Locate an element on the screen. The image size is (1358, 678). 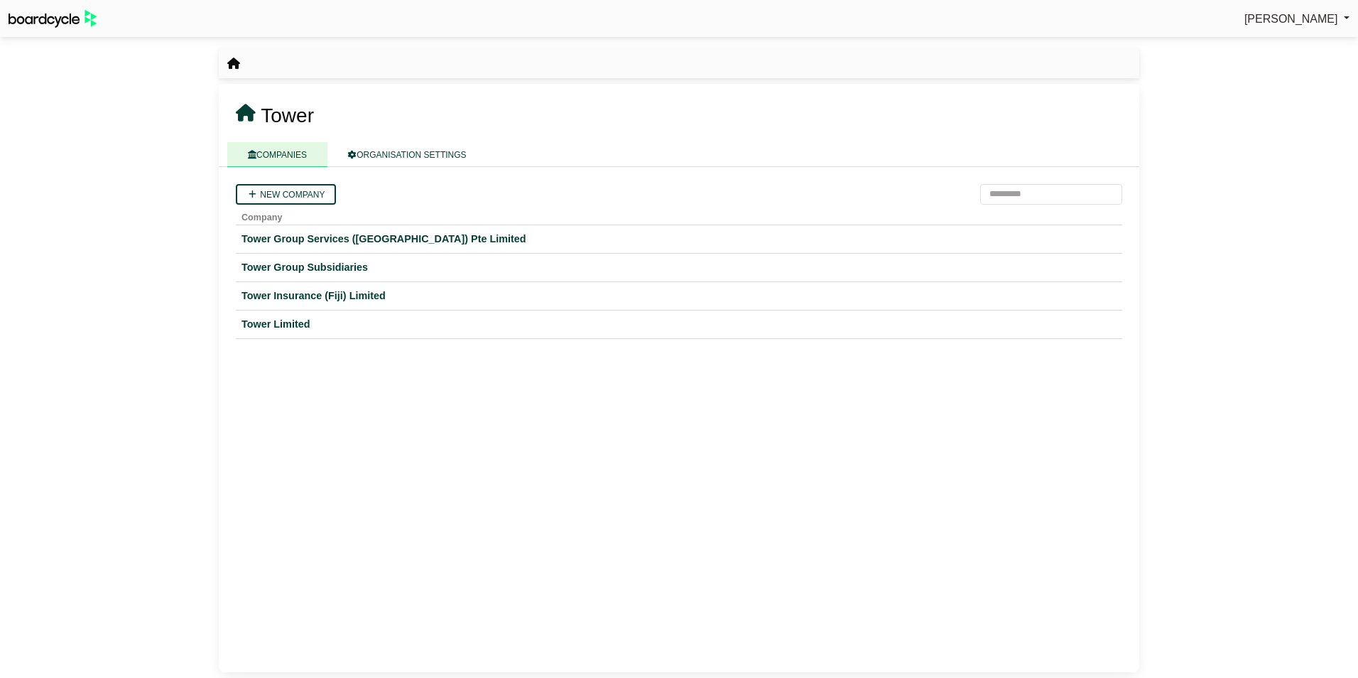
a: Tower Insurance (Fiji) Limited is located at coordinates (679, 296).